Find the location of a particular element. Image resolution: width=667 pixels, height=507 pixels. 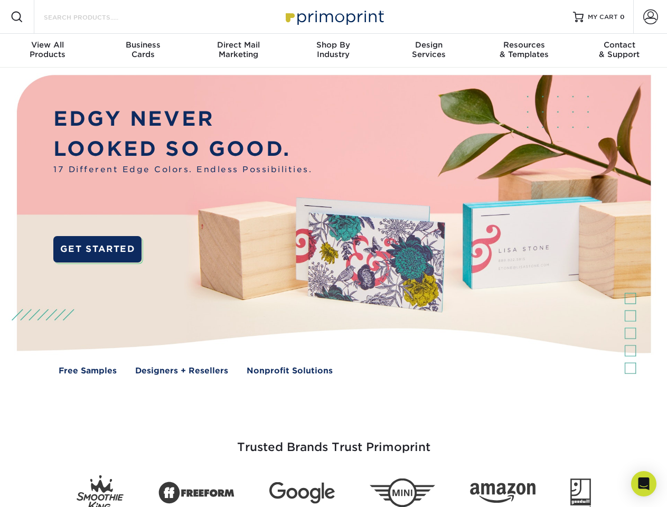

p: EDGY NEVER is located at coordinates (183, 119).